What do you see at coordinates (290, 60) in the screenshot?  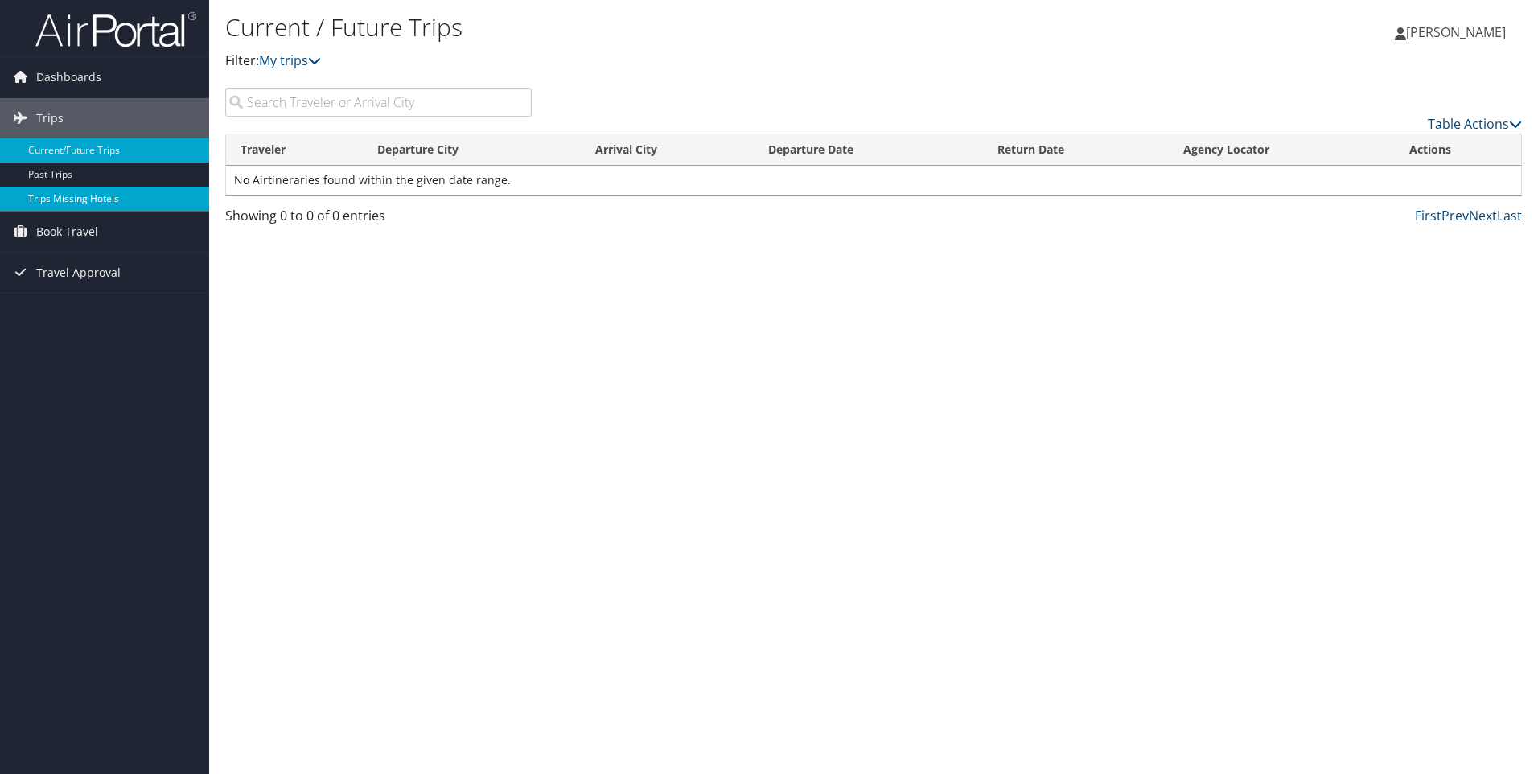 I see `a: My trips` at bounding box center [290, 60].